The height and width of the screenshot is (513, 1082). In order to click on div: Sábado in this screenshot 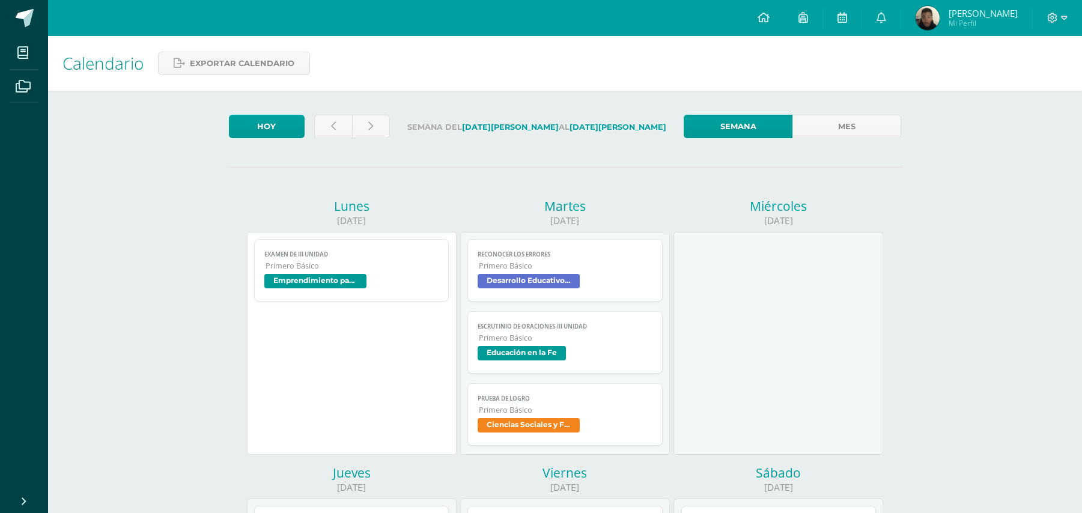, I will do `click(778, 473)`.